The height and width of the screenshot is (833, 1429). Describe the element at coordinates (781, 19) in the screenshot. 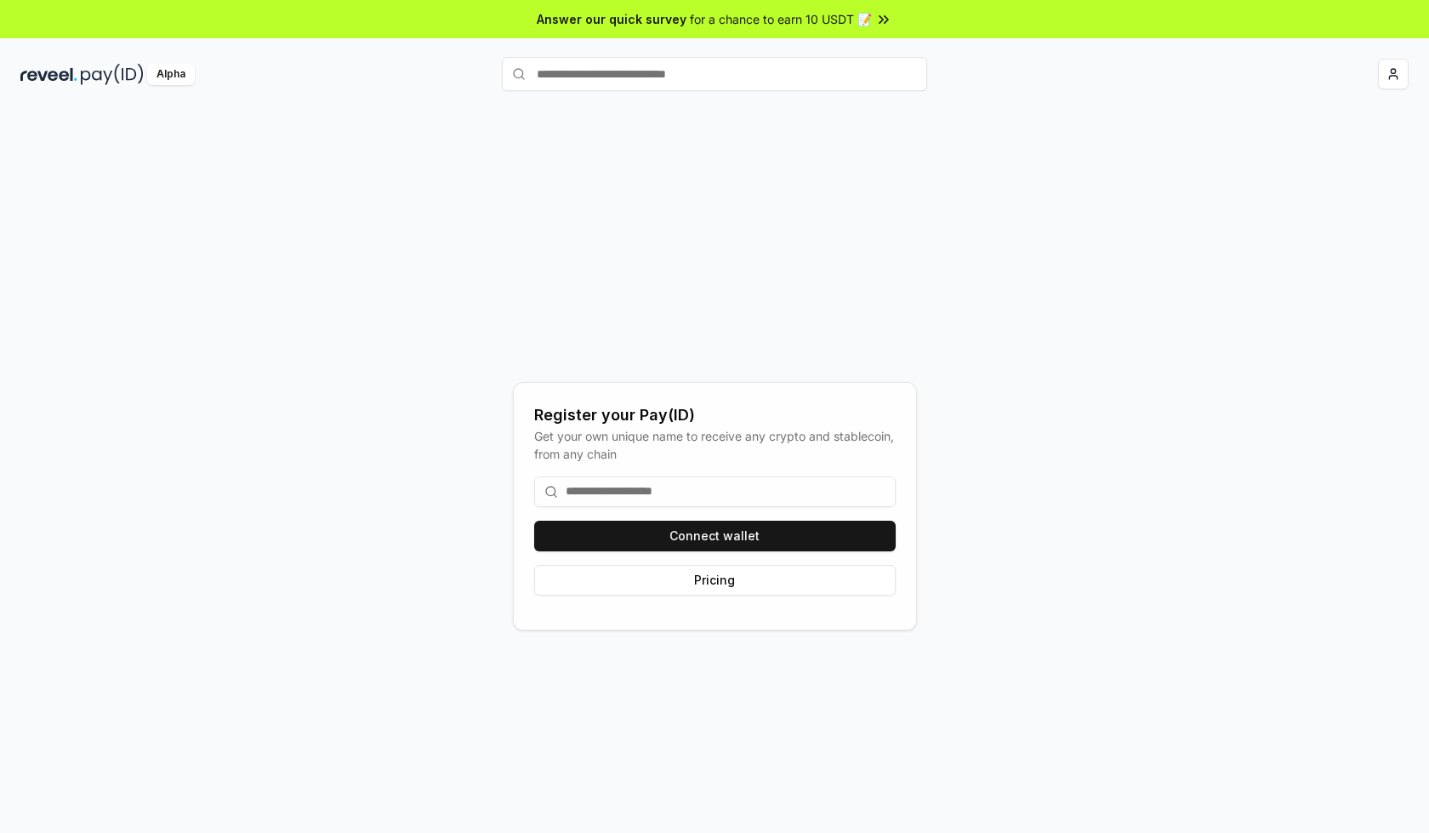

I see `span: for a chance to earn 10 USDT 📝` at that location.